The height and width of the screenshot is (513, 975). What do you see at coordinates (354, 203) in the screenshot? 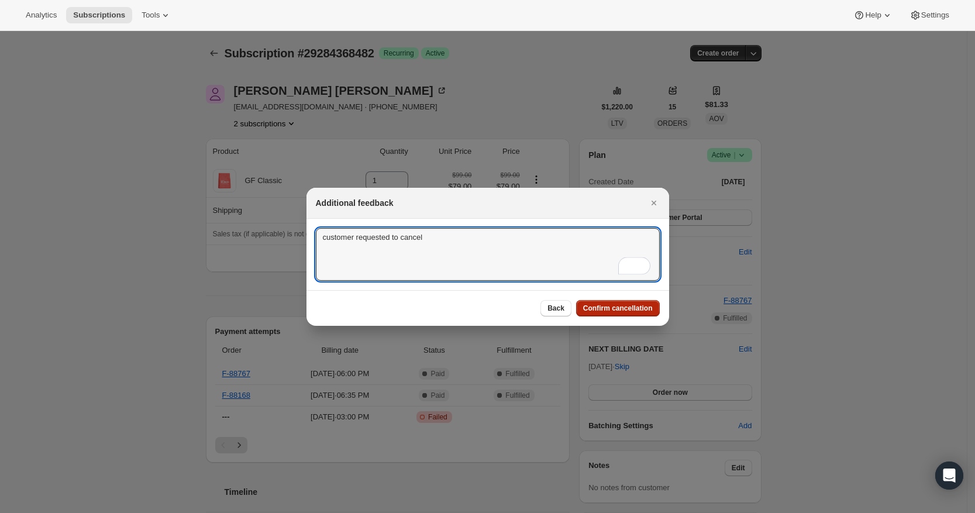
I see `h2: Additional feedback` at bounding box center [354, 203].